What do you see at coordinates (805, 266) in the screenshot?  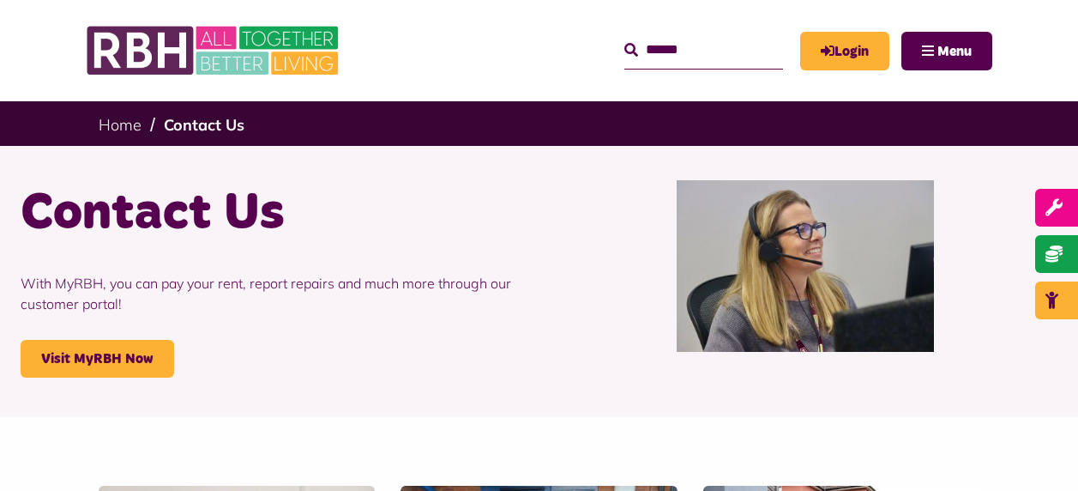 I see `img: Contact Centre February 2024 (1)` at bounding box center [805, 266].